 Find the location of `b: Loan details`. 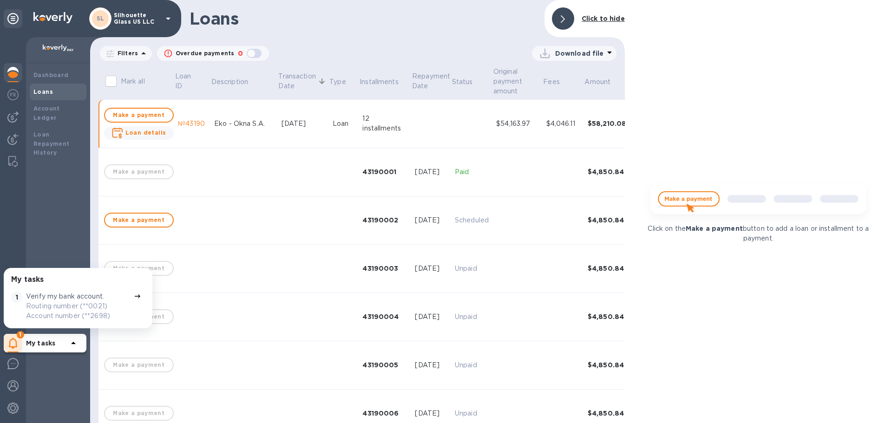

b: Loan details is located at coordinates (146, 132).